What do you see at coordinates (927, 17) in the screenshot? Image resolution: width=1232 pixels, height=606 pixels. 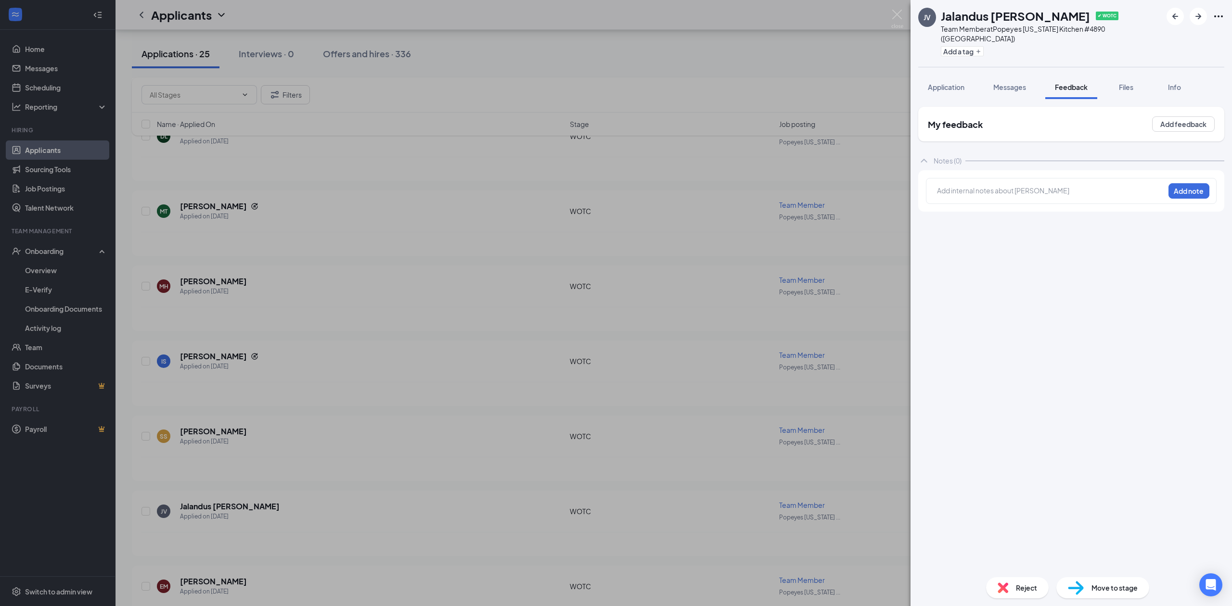 I see `div: JV` at bounding box center [927, 17].